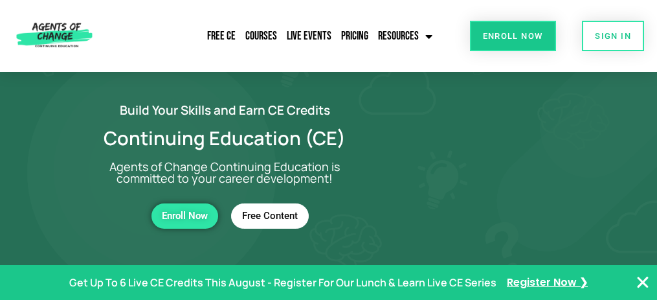  I want to click on button: Close Banner, so click(643, 282).